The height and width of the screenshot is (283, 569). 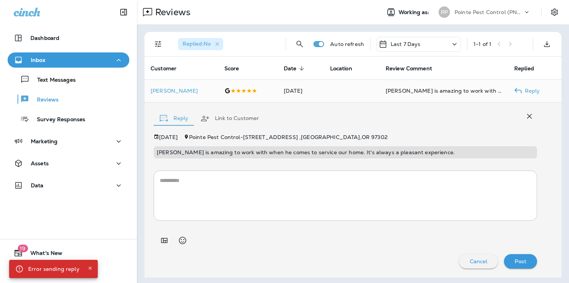 What do you see at coordinates (300, 44) in the screenshot?
I see `button: Search Reviews` at bounding box center [300, 44].